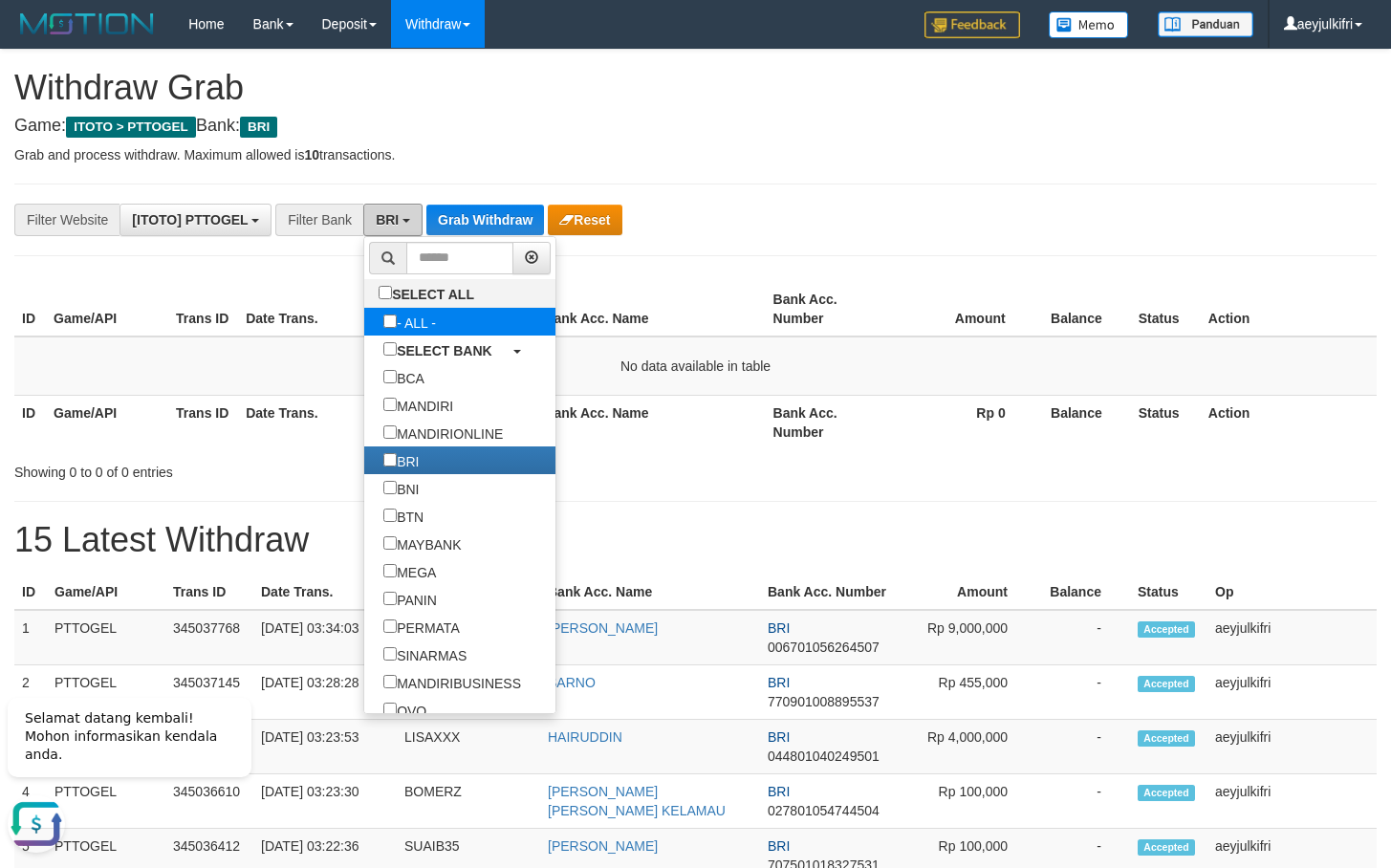 Image resolution: width=1391 pixels, height=868 pixels. What do you see at coordinates (403, 515) in the screenshot?
I see `label: BTN` at bounding box center [403, 515].